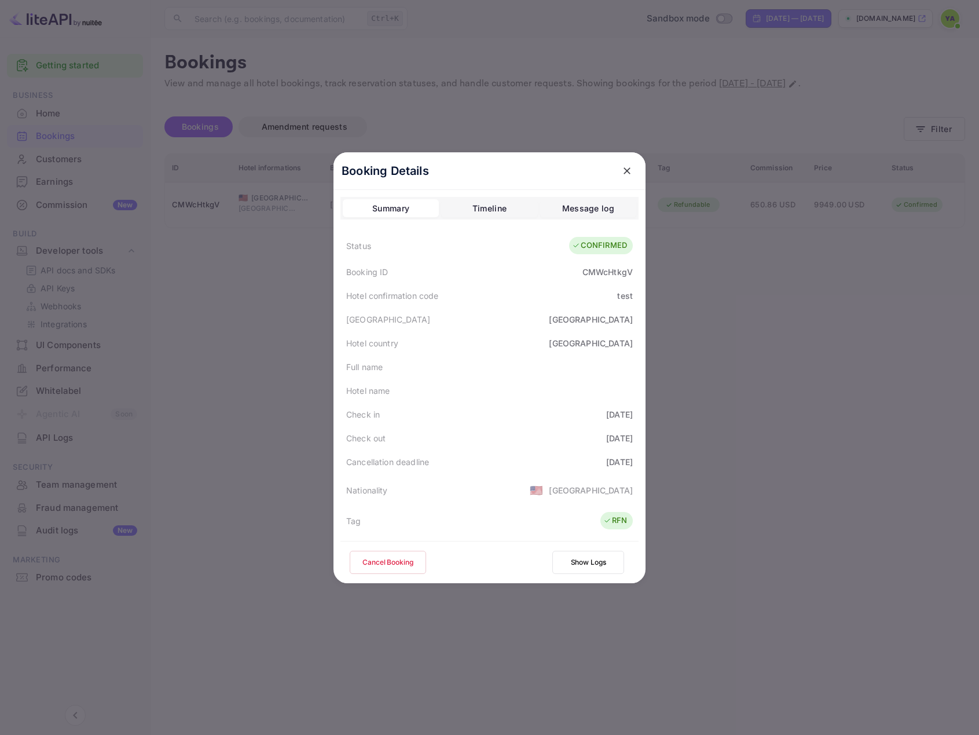 The image size is (979, 735). What do you see at coordinates (368, 390) in the screenshot?
I see `div: Hotel name` at bounding box center [368, 390].